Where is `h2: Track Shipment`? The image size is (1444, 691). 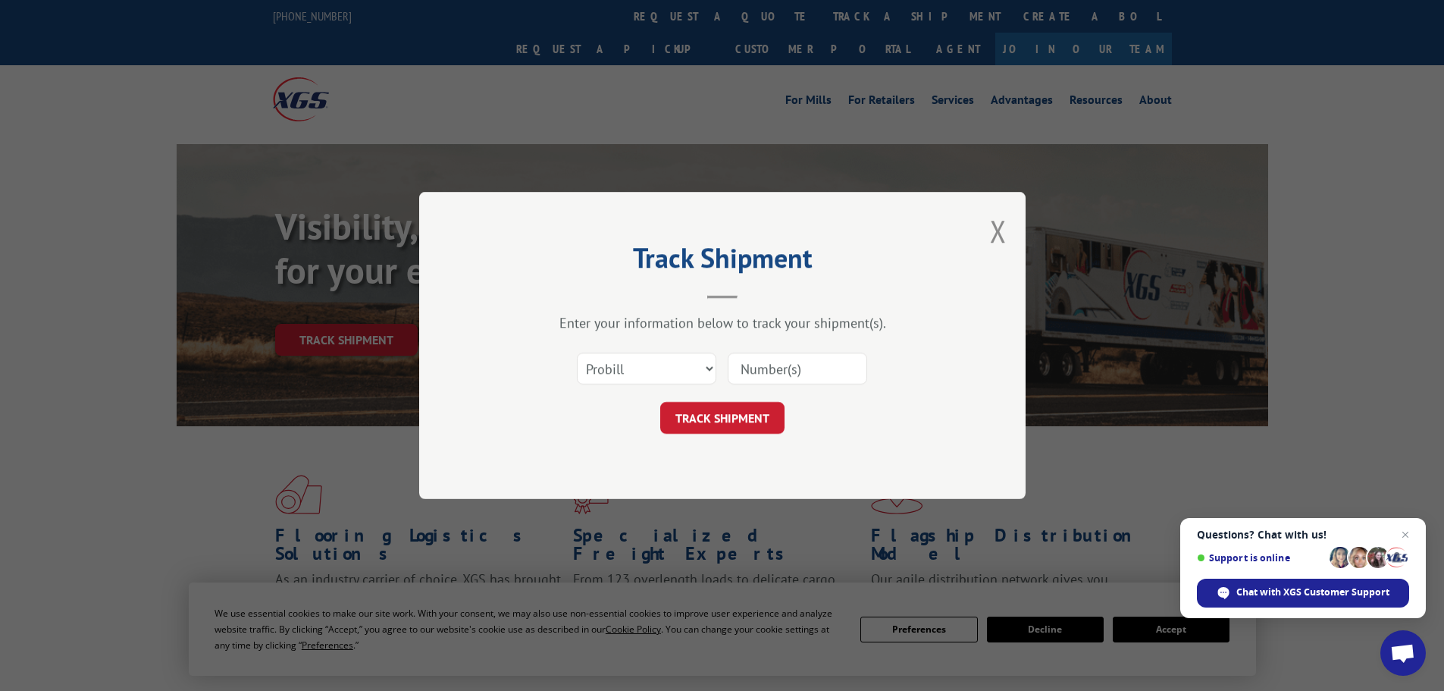 h2: Track Shipment is located at coordinates (722, 262).